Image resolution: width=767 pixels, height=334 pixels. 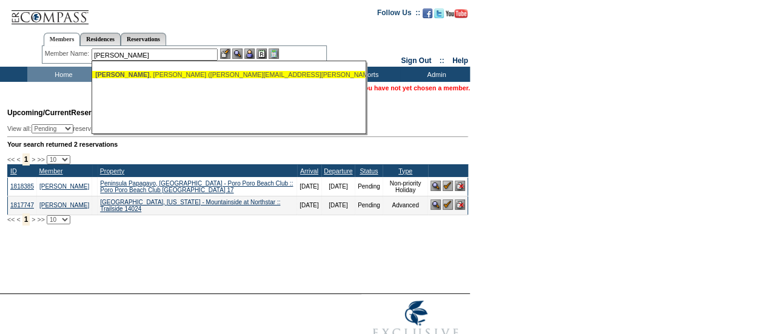 What do you see at coordinates (435, 74) in the screenshot?
I see `td: Admin` at bounding box center [435, 74].